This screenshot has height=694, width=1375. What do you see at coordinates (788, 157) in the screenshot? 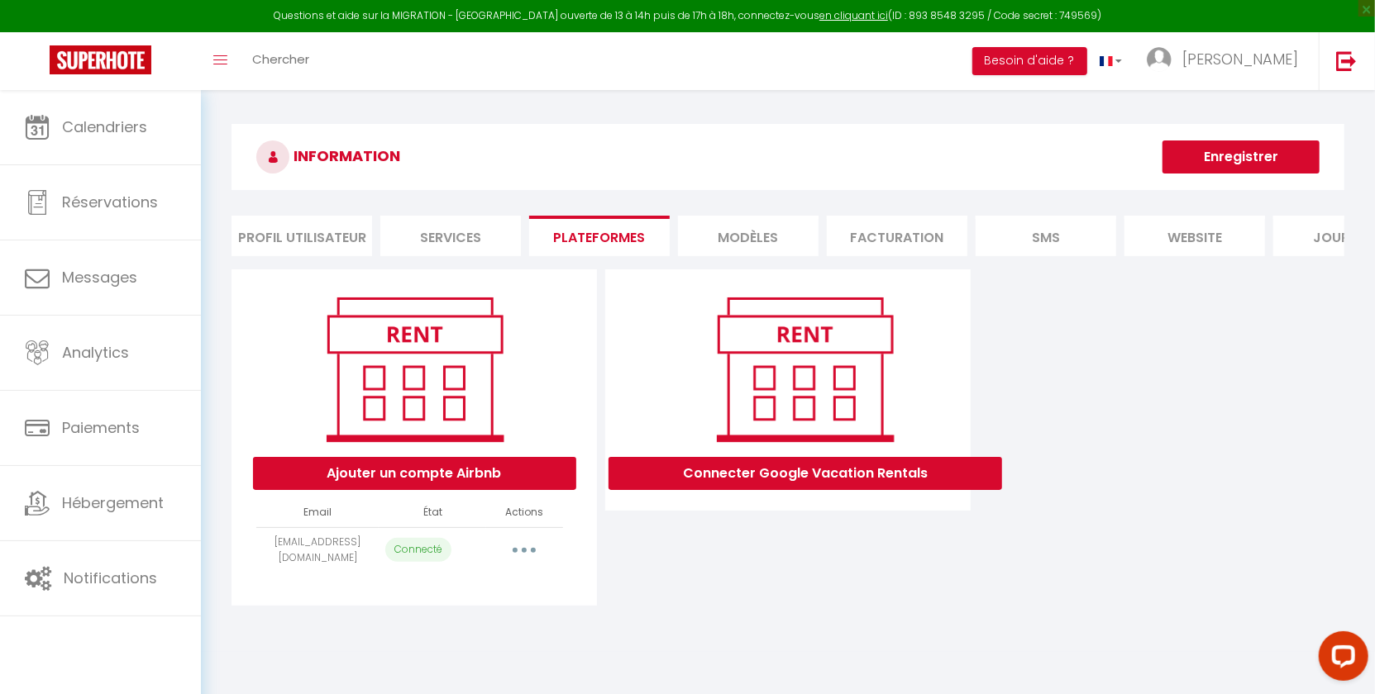
I see `h3: INFORMATION` at bounding box center [788, 157].